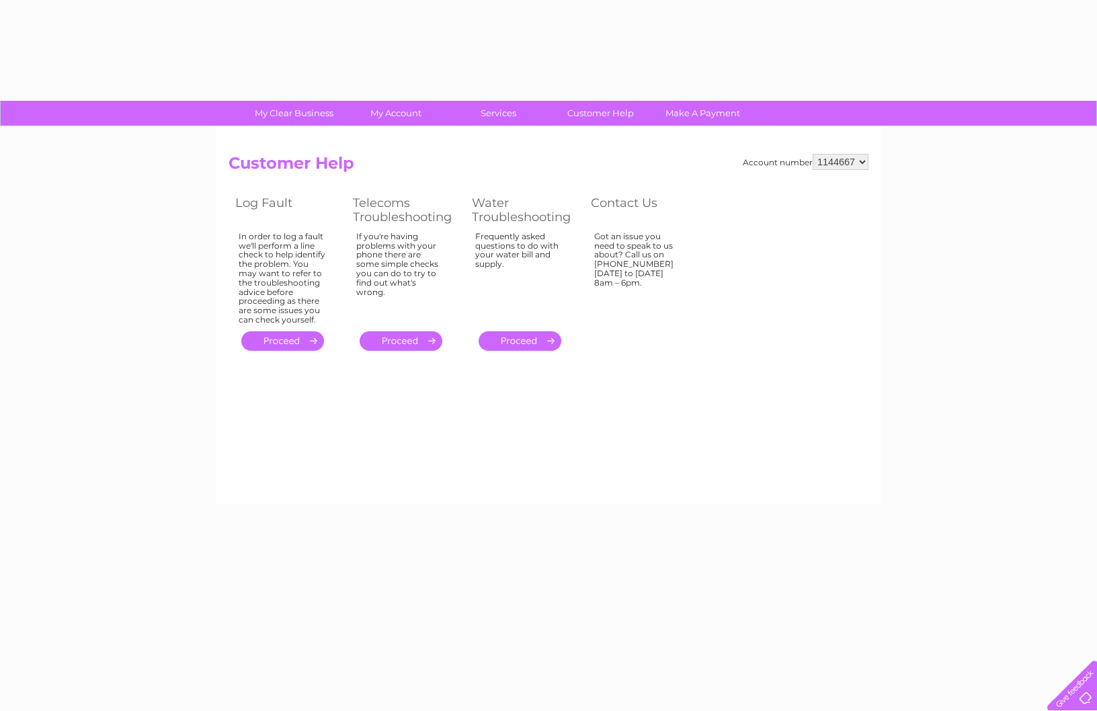 This screenshot has width=1097, height=711. I want to click on a: Customer Help, so click(600, 113).